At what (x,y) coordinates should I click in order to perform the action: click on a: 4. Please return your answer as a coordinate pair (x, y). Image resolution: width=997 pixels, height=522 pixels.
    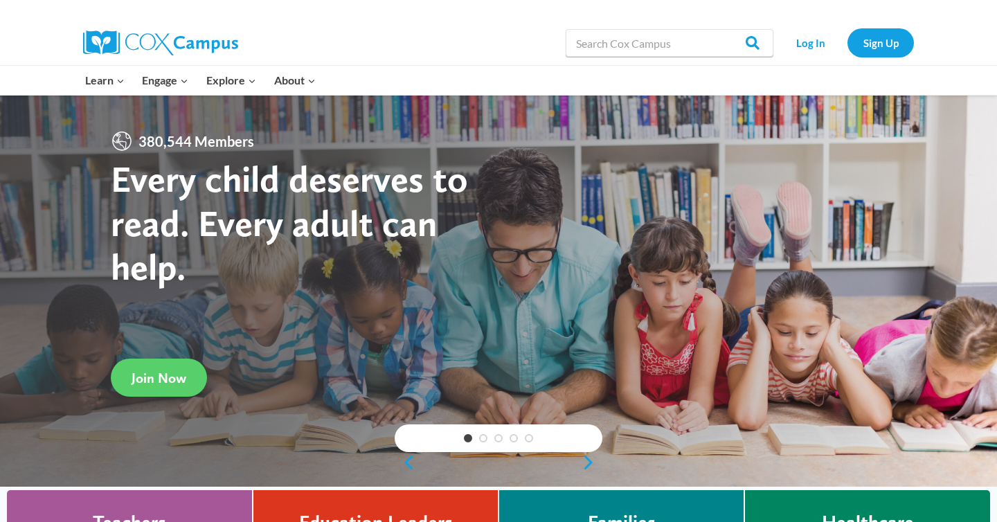
    Looking at the image, I should click on (513, 438).